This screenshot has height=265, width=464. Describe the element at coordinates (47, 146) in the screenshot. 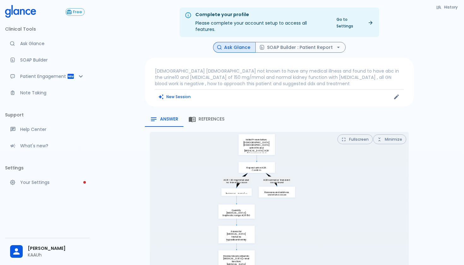

I see `div: Recent updates and feature releases` at that location.